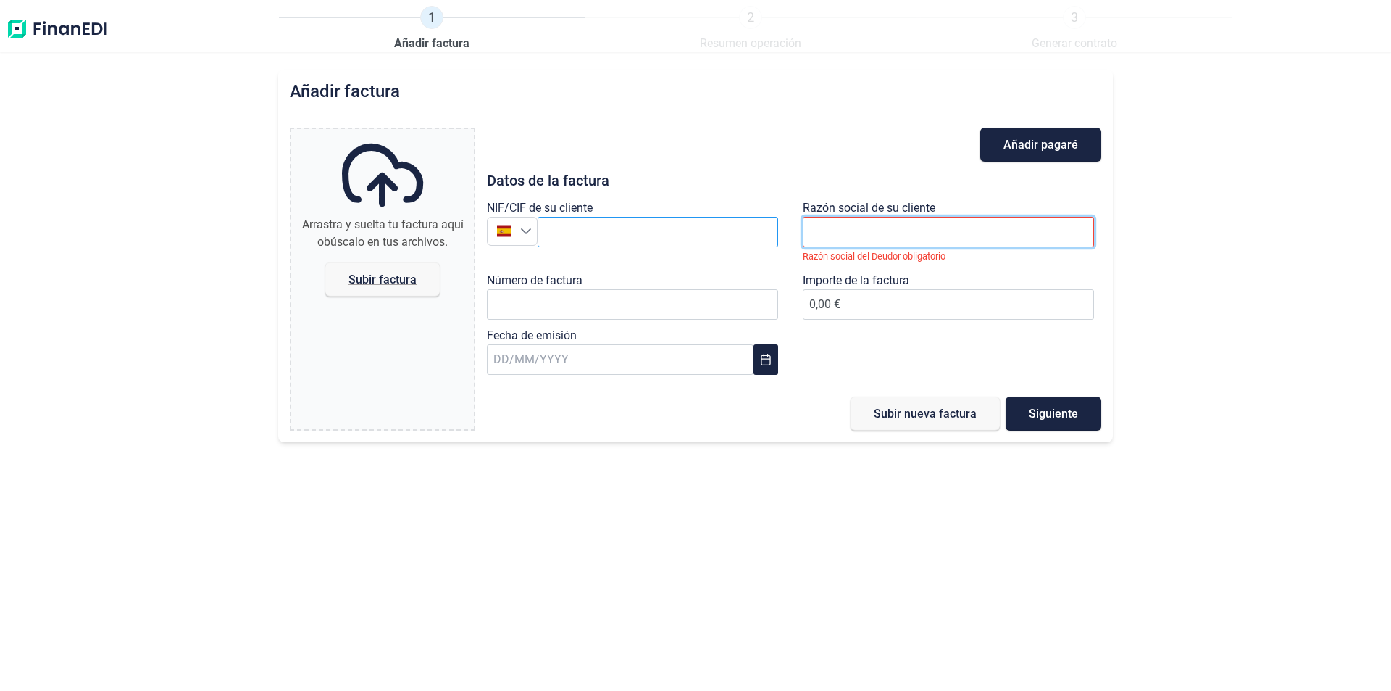 The width and height of the screenshot is (1391, 691). What do you see at coordinates (385, 241) in the screenshot?
I see `span: búscalo en tus archivos.` at bounding box center [385, 241].